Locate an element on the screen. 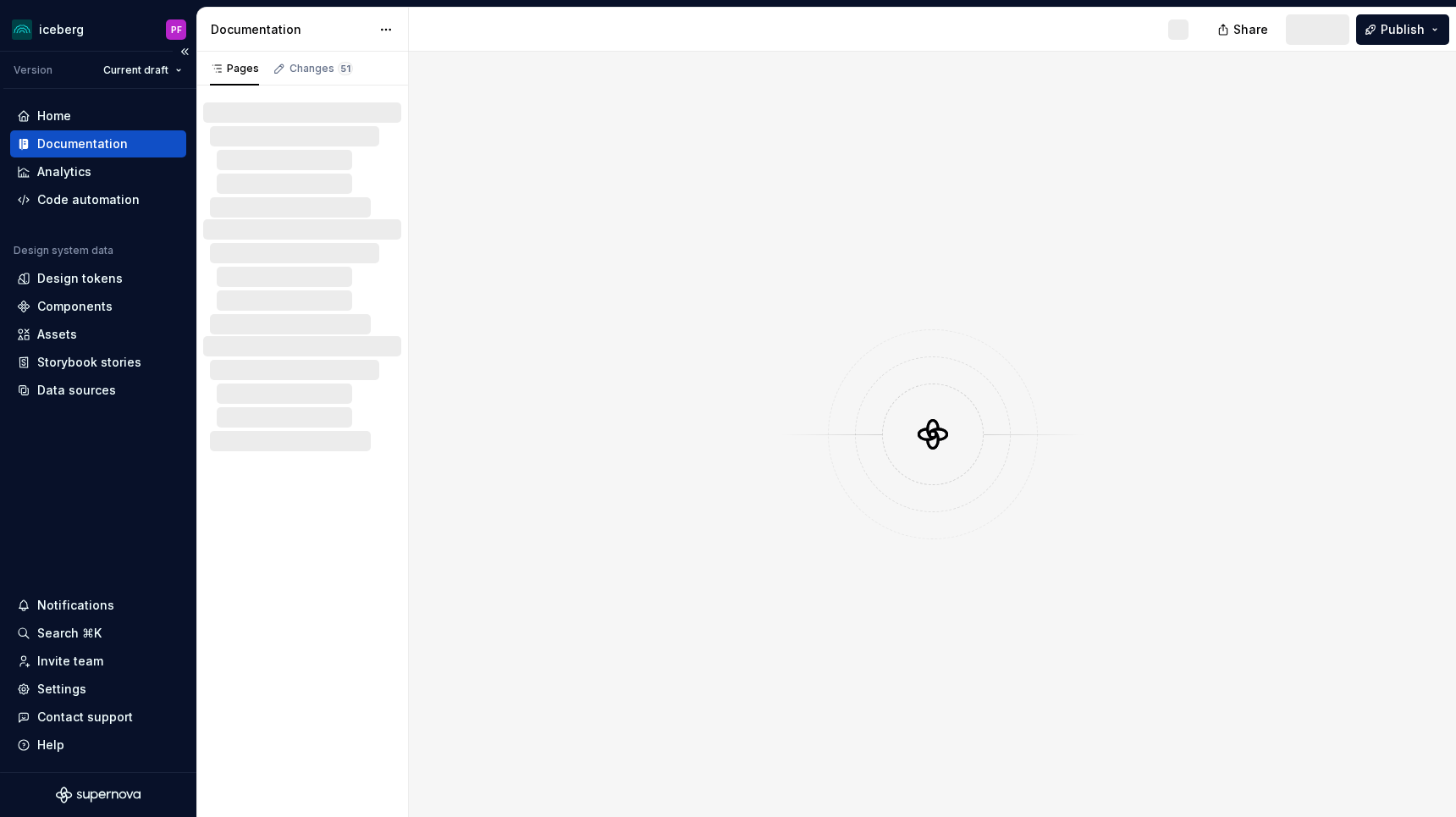 The width and height of the screenshot is (1456, 817). div: PF is located at coordinates (176, 30).